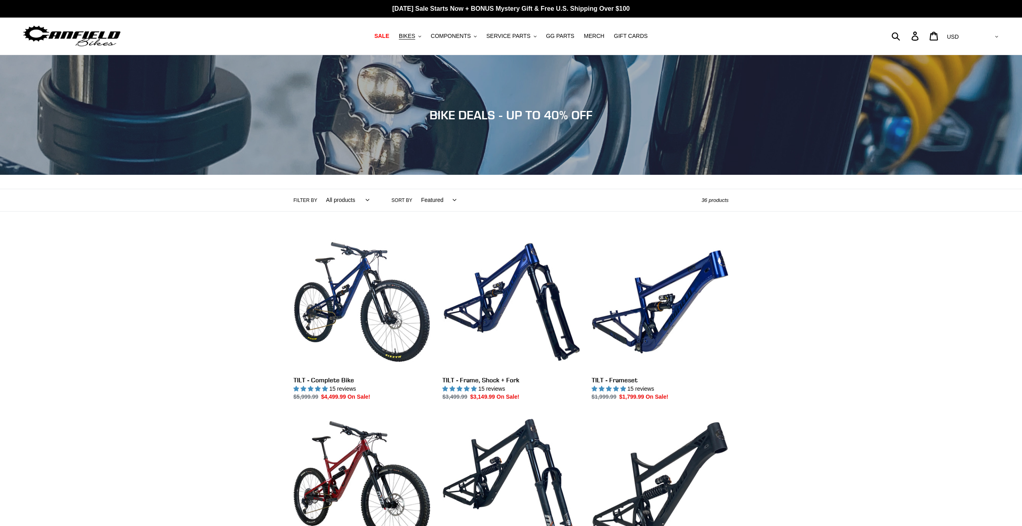 Image resolution: width=1022 pixels, height=526 pixels. I want to click on span: GIFT CARDS, so click(630, 36).